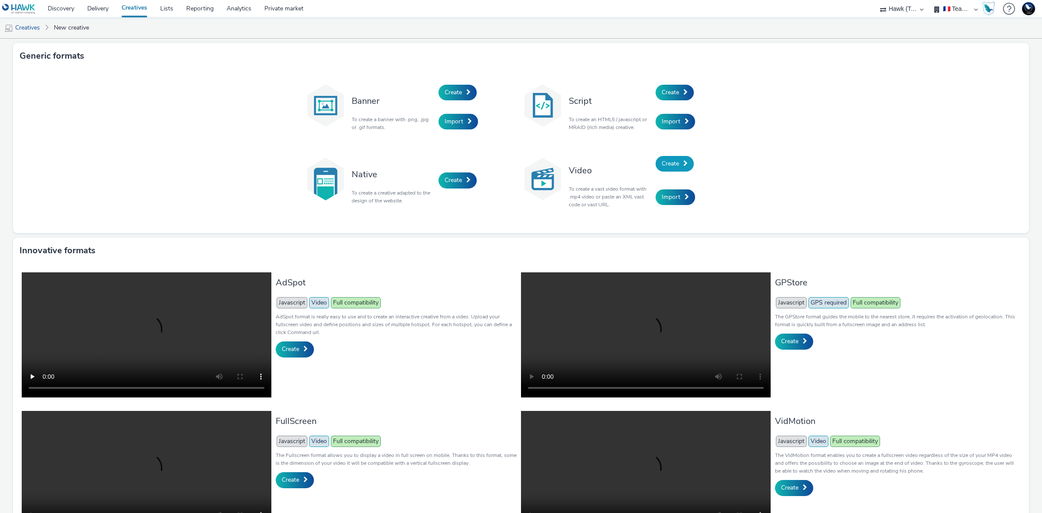  I want to click on img: video.svg, so click(543, 179).